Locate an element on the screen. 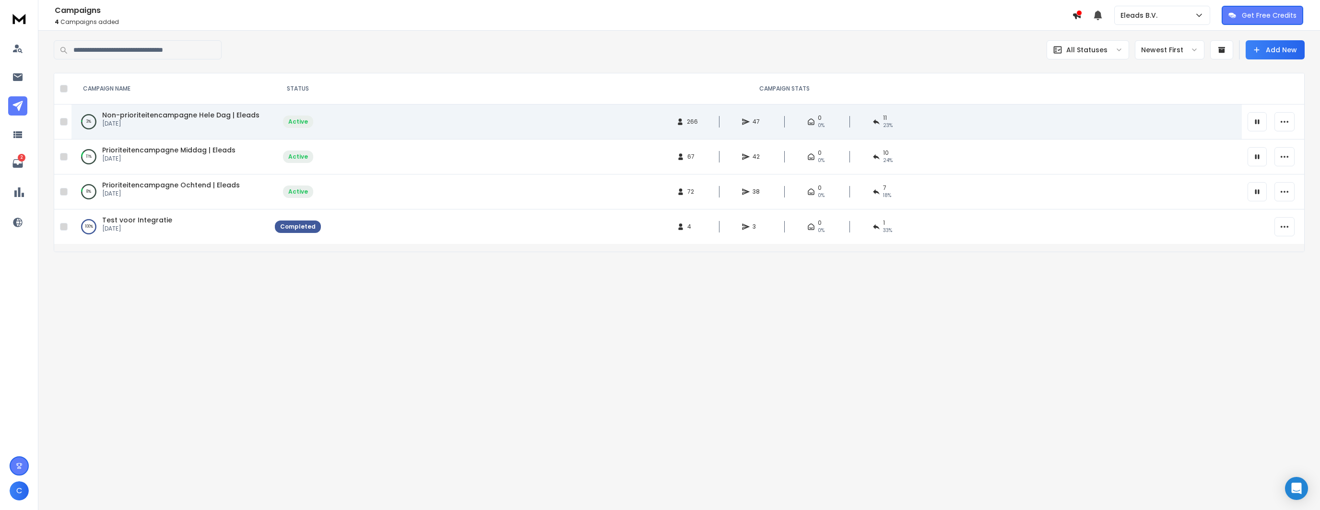 The height and width of the screenshot is (510, 1320). span: 33 % is located at coordinates (887, 231).